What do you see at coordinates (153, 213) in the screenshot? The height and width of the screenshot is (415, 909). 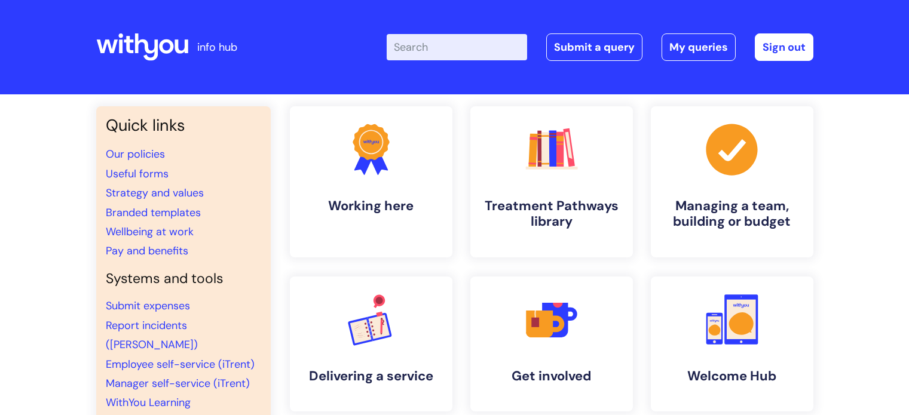 I see `a: Branded templates` at bounding box center [153, 213].